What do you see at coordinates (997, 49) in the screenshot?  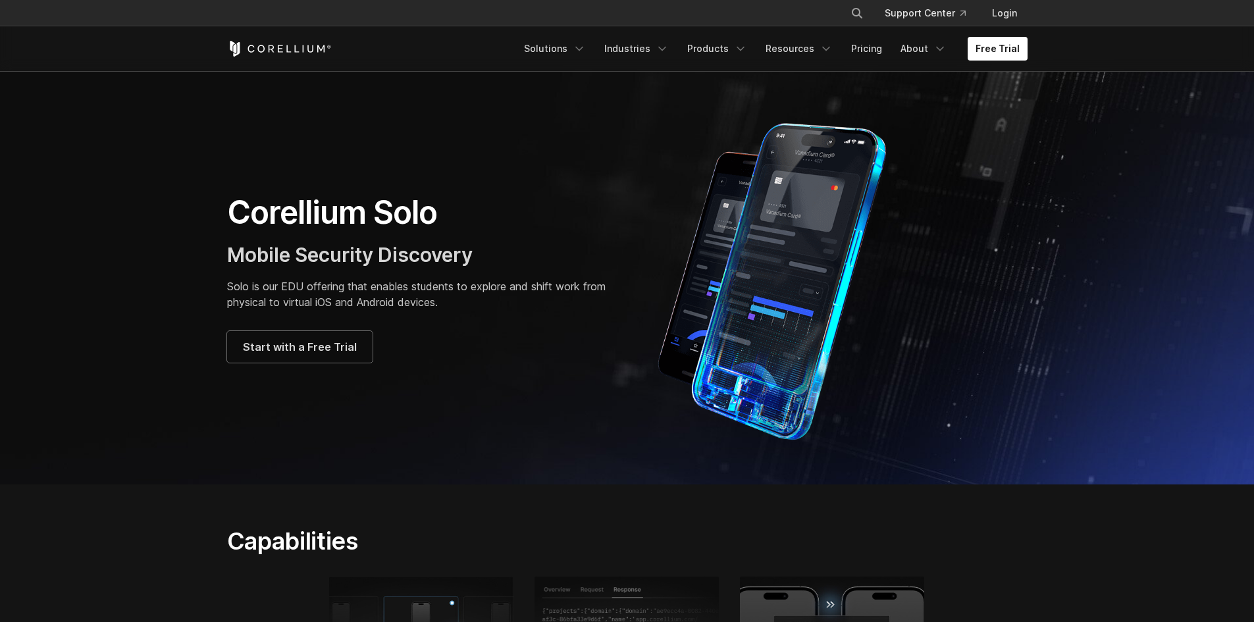 I see `a: Free Trial` at bounding box center [997, 49].